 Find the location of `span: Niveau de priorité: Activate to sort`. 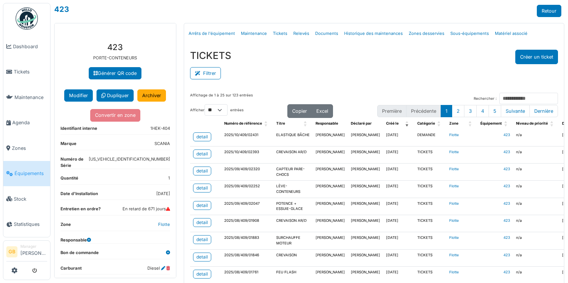

span: Niveau de priorité: Activate to sort is located at coordinates (552, 124).